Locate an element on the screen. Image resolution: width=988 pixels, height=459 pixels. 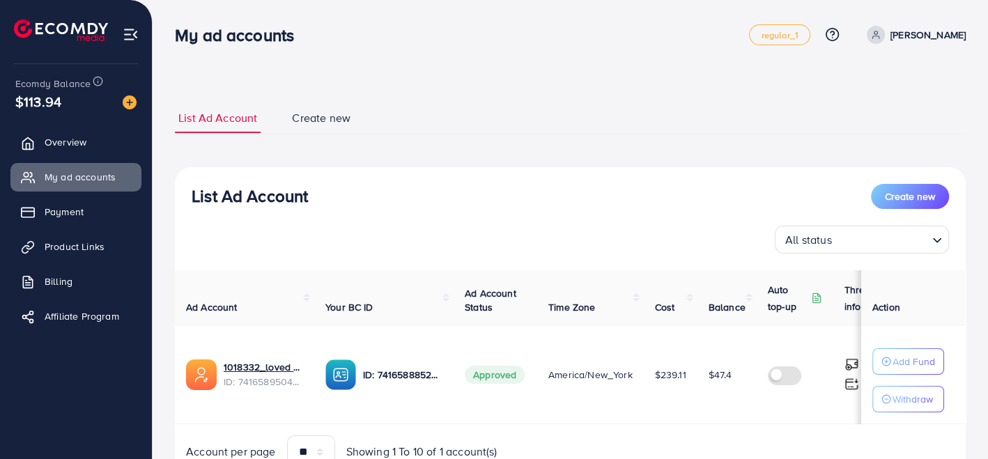
div: Search for option is located at coordinates (862, 240).